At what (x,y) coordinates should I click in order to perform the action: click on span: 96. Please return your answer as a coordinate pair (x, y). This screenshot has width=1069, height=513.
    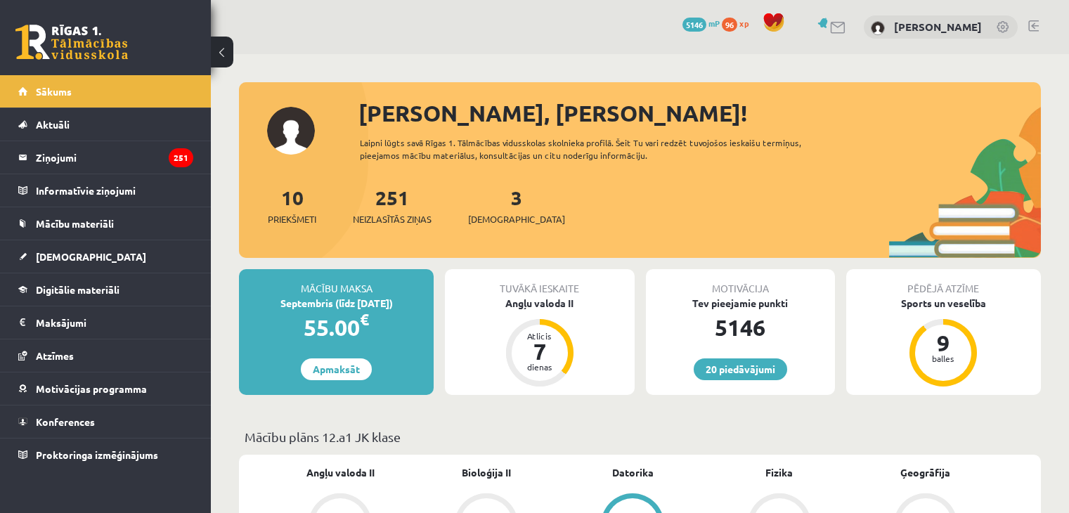
    Looking at the image, I should click on (729, 25).